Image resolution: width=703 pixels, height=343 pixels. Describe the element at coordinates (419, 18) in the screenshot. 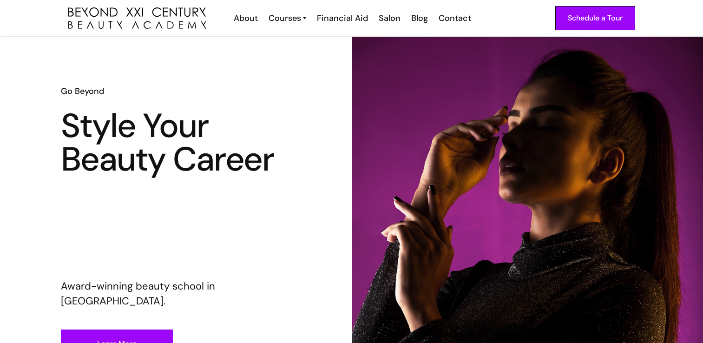

I see `a: Blog` at that location.